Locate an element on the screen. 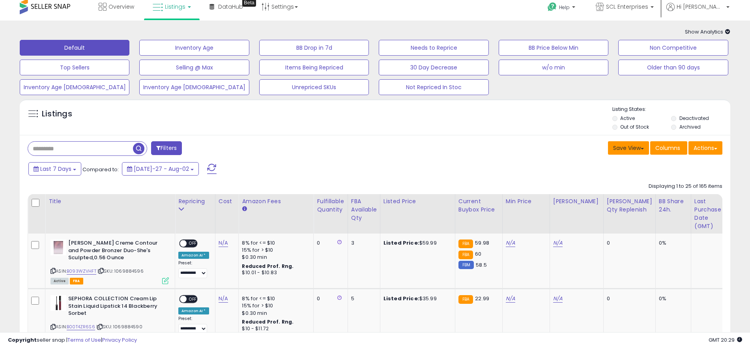 This screenshot has height=348, width=750. div: seller snap | | is located at coordinates (72, 340).